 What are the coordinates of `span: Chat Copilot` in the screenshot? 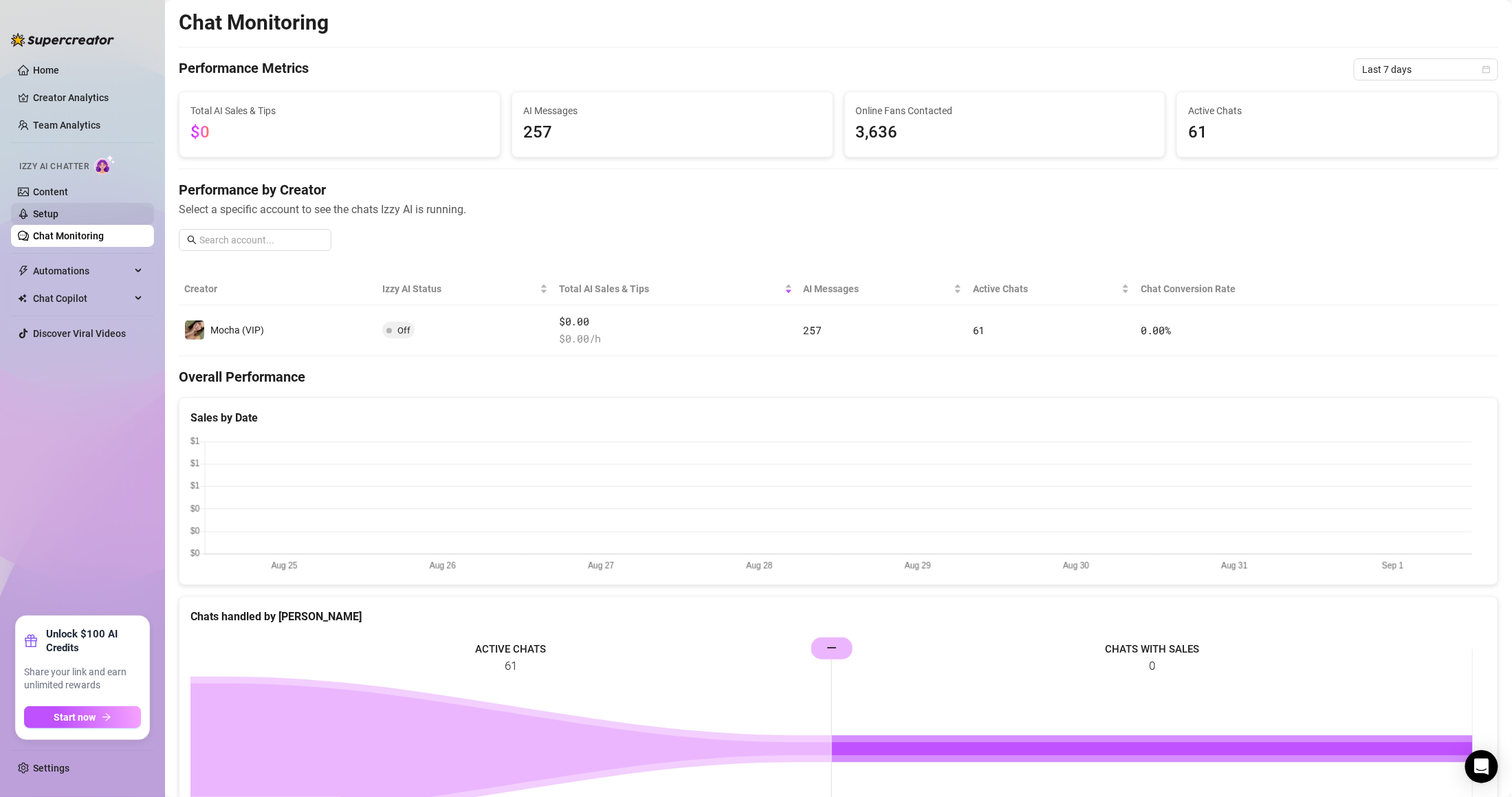 It's located at (82, 299).